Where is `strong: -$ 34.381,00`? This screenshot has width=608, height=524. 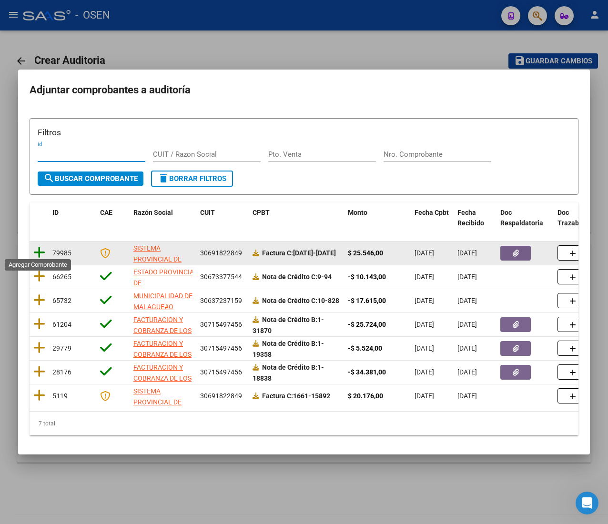
strong: -$ 34.381,00 is located at coordinates (367, 372).